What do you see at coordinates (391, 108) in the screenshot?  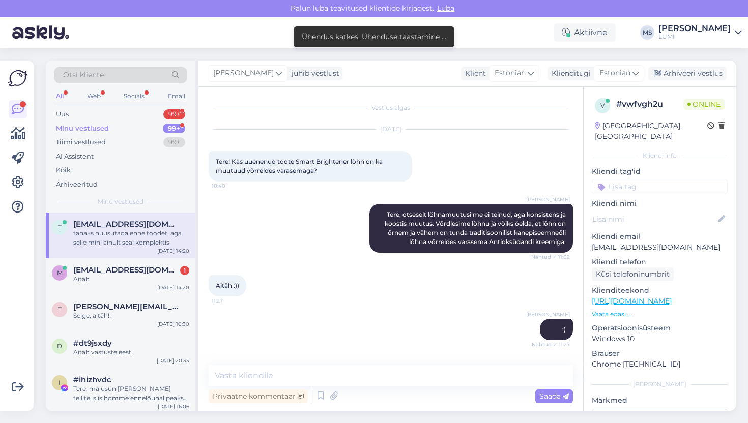 I see `div: Vestlus algas` at bounding box center [391, 108].